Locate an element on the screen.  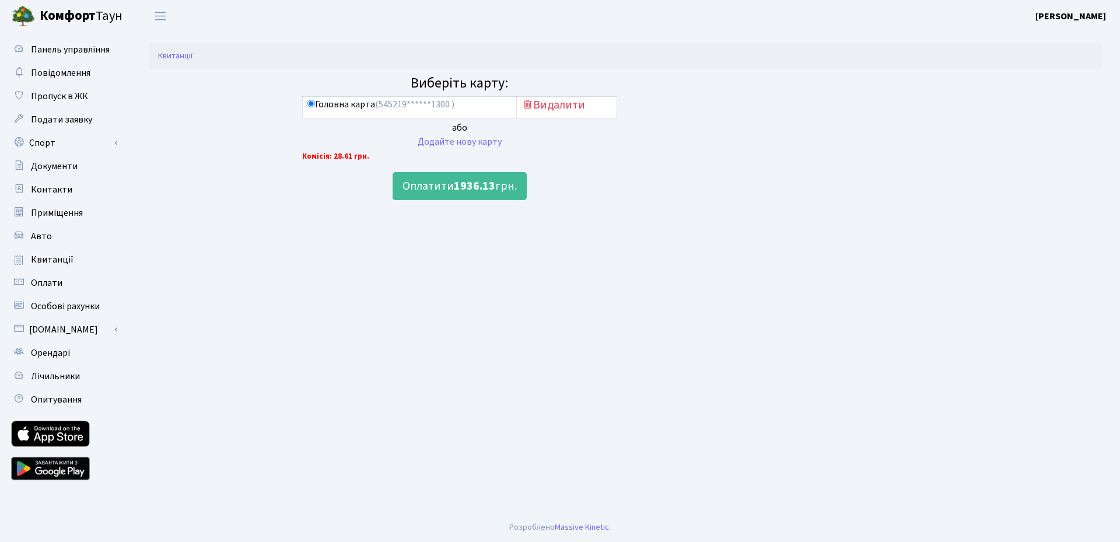
span: Особові рахунки is located at coordinates (65, 306).